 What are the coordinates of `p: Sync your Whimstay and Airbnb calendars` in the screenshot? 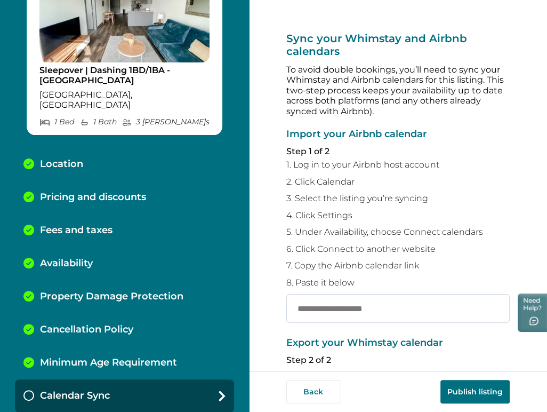 It's located at (398, 45).